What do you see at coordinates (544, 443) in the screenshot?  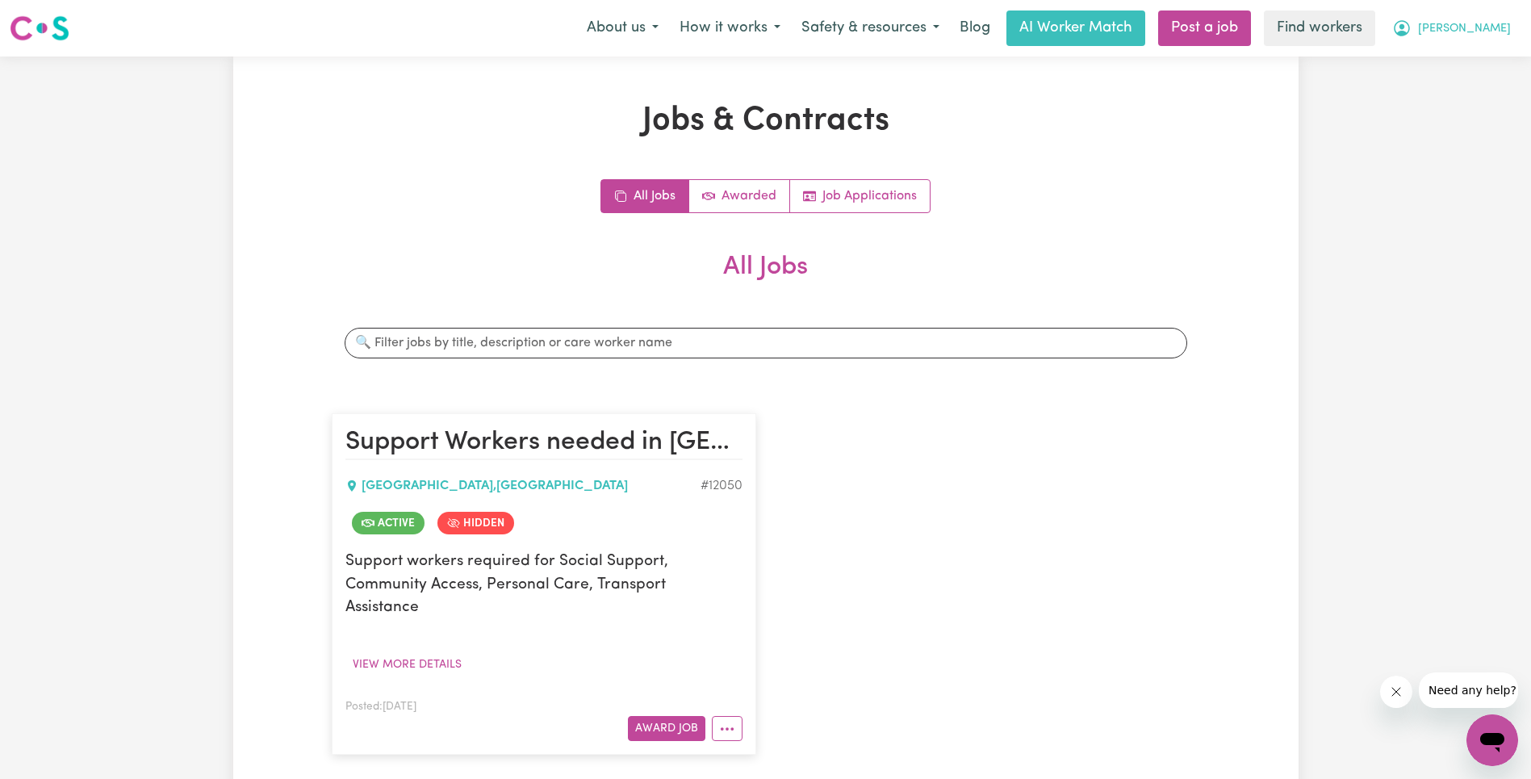 I see `h2: Support Workers needed in Newtown, NSW` at bounding box center [544, 443].